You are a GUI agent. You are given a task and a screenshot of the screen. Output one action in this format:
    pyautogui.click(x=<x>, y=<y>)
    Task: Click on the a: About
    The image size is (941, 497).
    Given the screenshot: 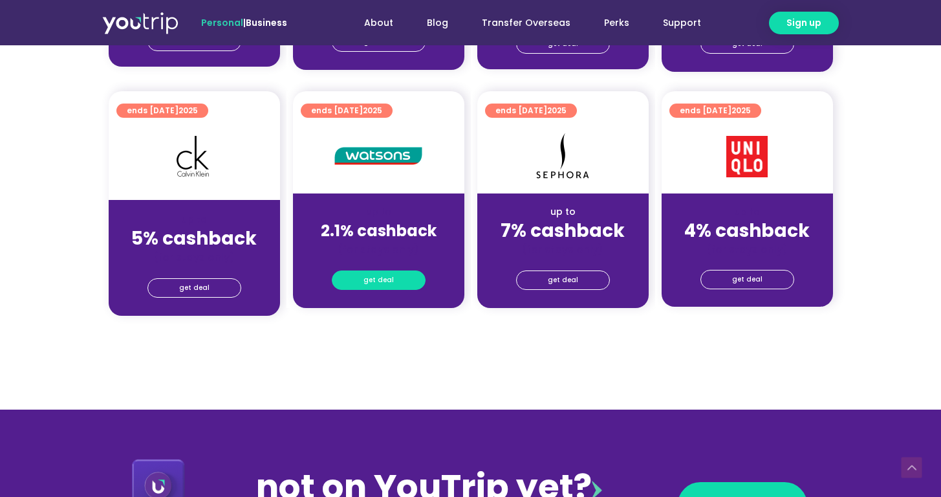 What is the action you would take?
    pyautogui.click(x=378, y=23)
    